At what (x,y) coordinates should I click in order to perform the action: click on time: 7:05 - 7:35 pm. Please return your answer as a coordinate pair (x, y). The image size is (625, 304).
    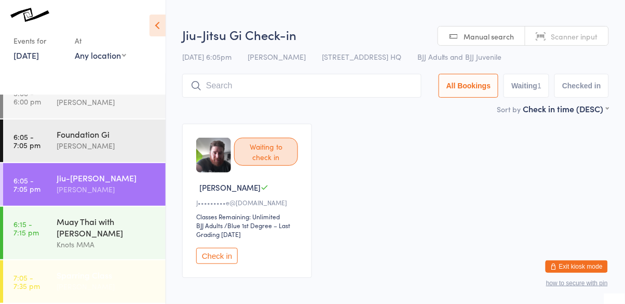
    Looking at the image, I should click on (26, 282).